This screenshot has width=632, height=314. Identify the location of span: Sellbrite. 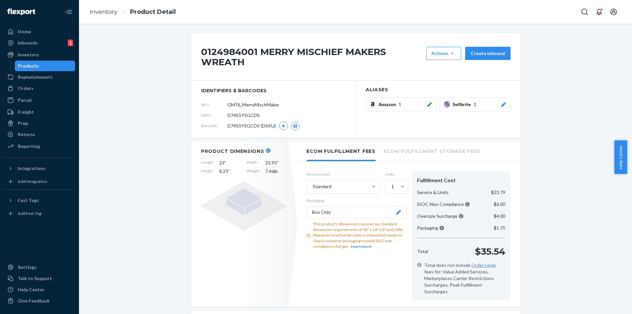
(463, 104).